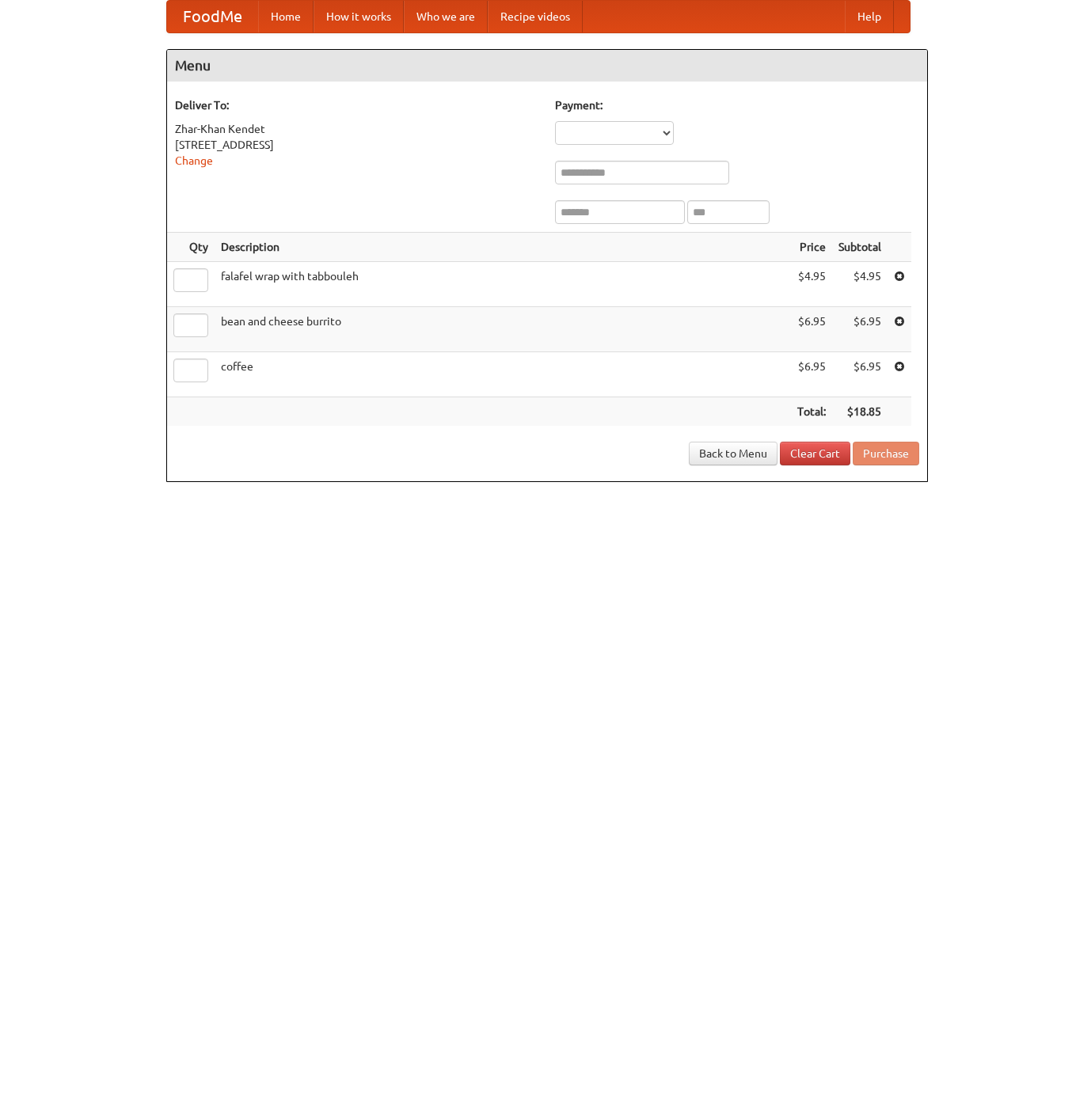 The height and width of the screenshot is (1120, 1076). Describe the element at coordinates (860, 412) in the screenshot. I see `th: $18.85` at that location.